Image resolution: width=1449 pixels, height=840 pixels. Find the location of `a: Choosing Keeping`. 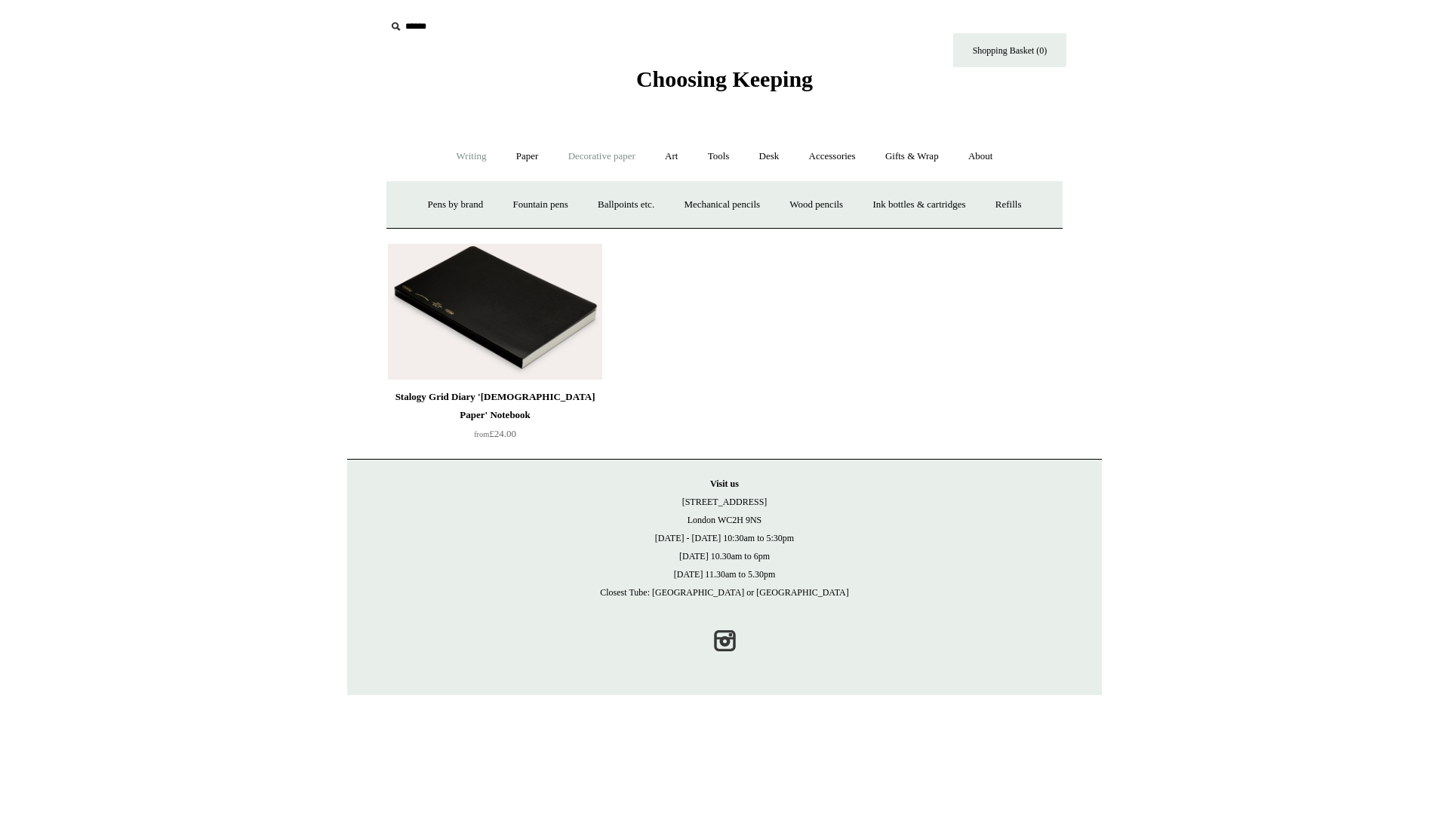

a: Choosing Keeping is located at coordinates (724, 84).